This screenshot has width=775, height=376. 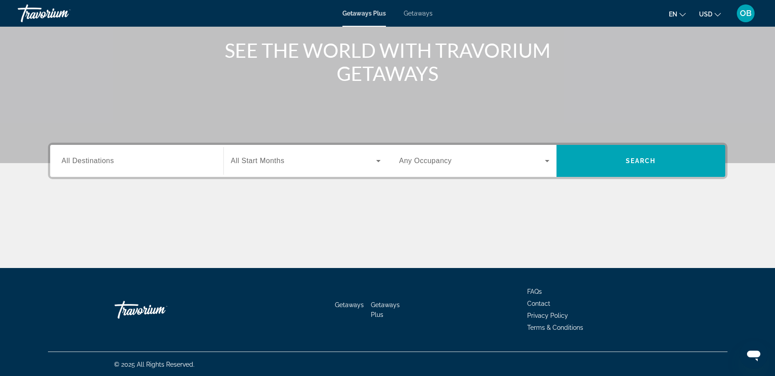 I want to click on span: Contact, so click(x=539, y=303).